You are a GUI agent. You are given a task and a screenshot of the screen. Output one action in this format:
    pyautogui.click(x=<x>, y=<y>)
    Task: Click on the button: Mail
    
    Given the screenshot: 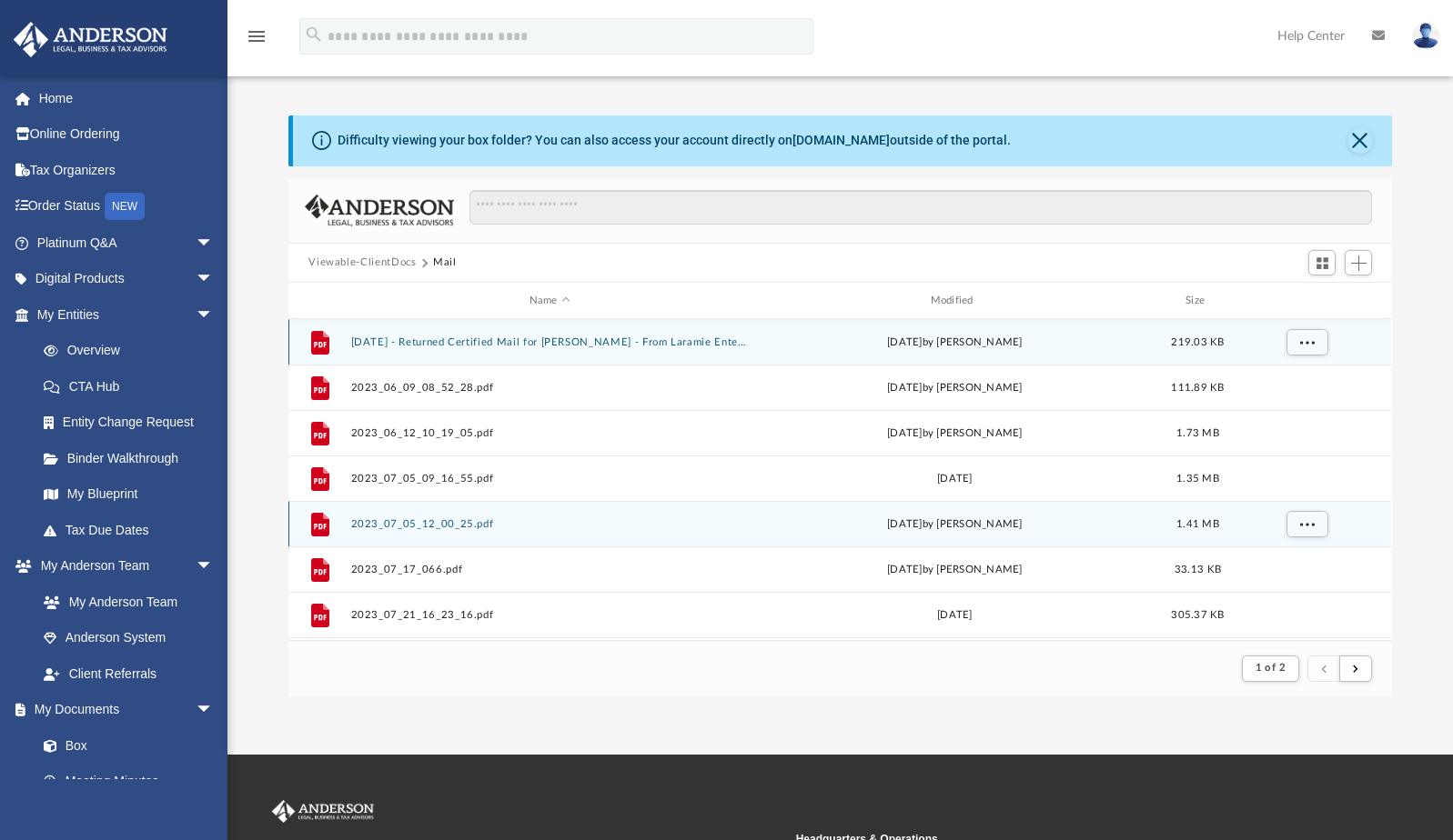 What is the action you would take?
    pyautogui.click(x=445, y=263)
    